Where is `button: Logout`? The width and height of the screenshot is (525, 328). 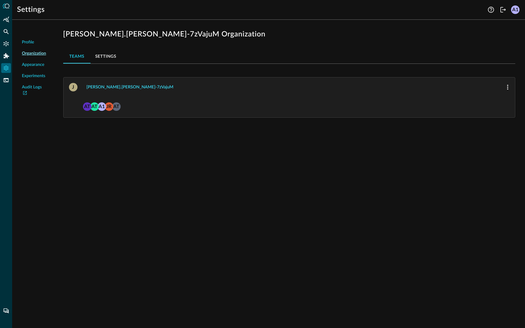
button: Logout is located at coordinates (503, 10).